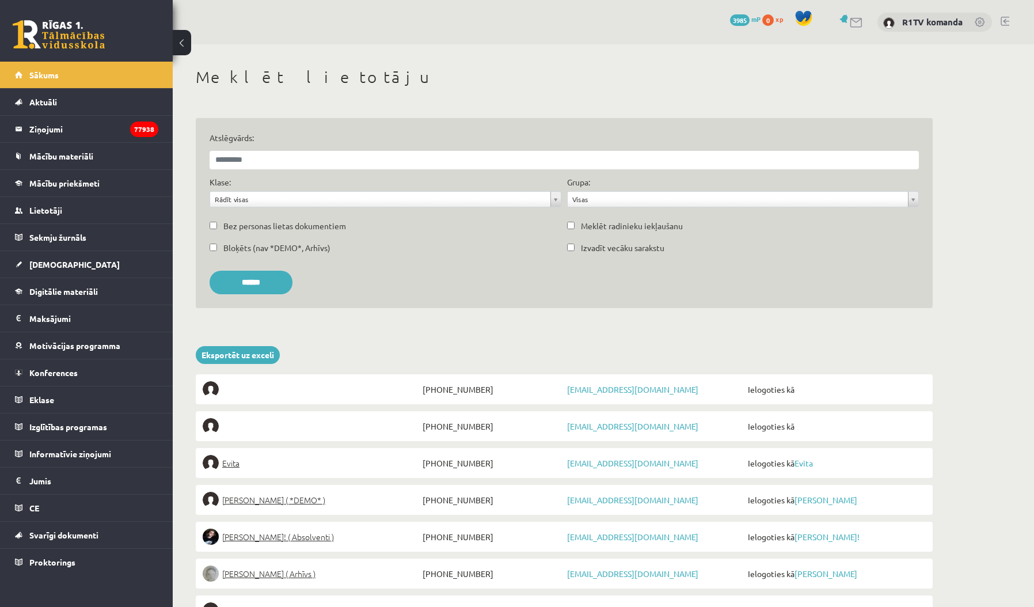 Image resolution: width=1034 pixels, height=607 pixels. I want to click on label: Bez personas lietas dokumentiem, so click(284, 226).